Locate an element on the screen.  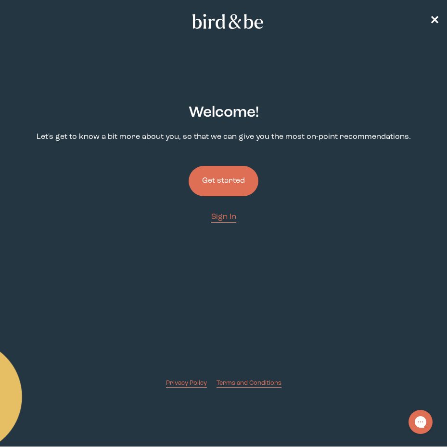
a: Get started is located at coordinates (224, 181).